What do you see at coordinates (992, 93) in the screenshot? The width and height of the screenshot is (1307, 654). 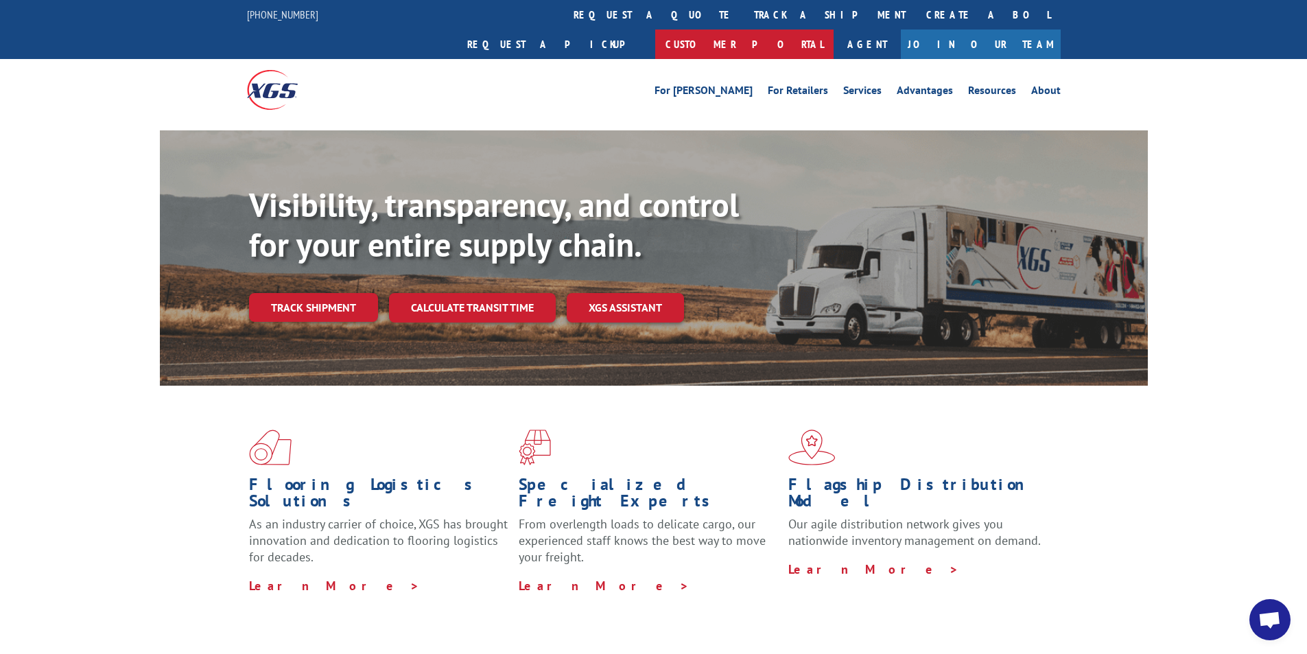 I see `a: Resources` at bounding box center [992, 93].